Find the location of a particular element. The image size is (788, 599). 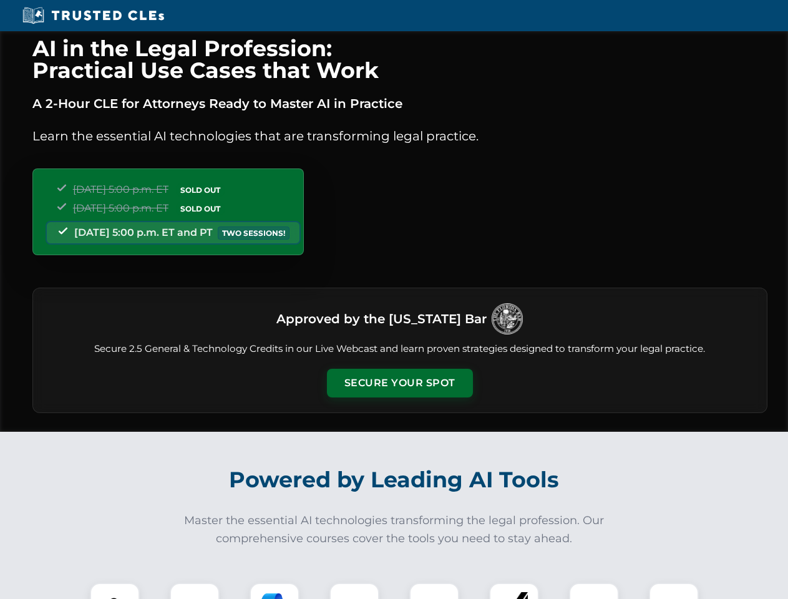

img: Logo is located at coordinates (507, 319).